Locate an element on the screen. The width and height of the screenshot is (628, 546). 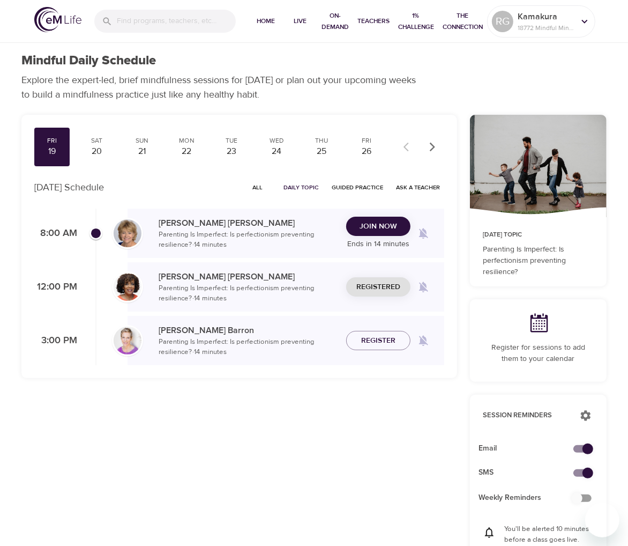
span: The Connection is located at coordinates (463, 21).